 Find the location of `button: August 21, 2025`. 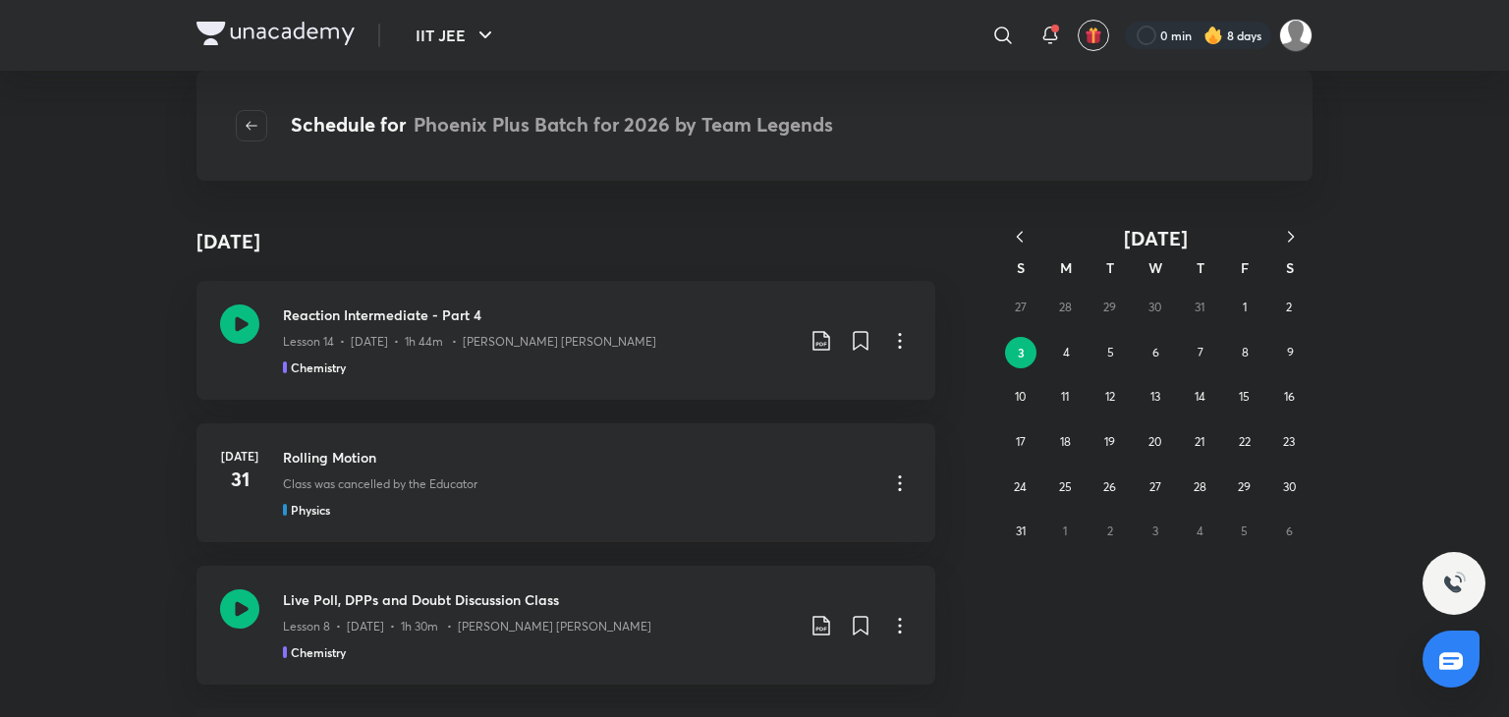

button: August 21, 2025 is located at coordinates (1199, 442).